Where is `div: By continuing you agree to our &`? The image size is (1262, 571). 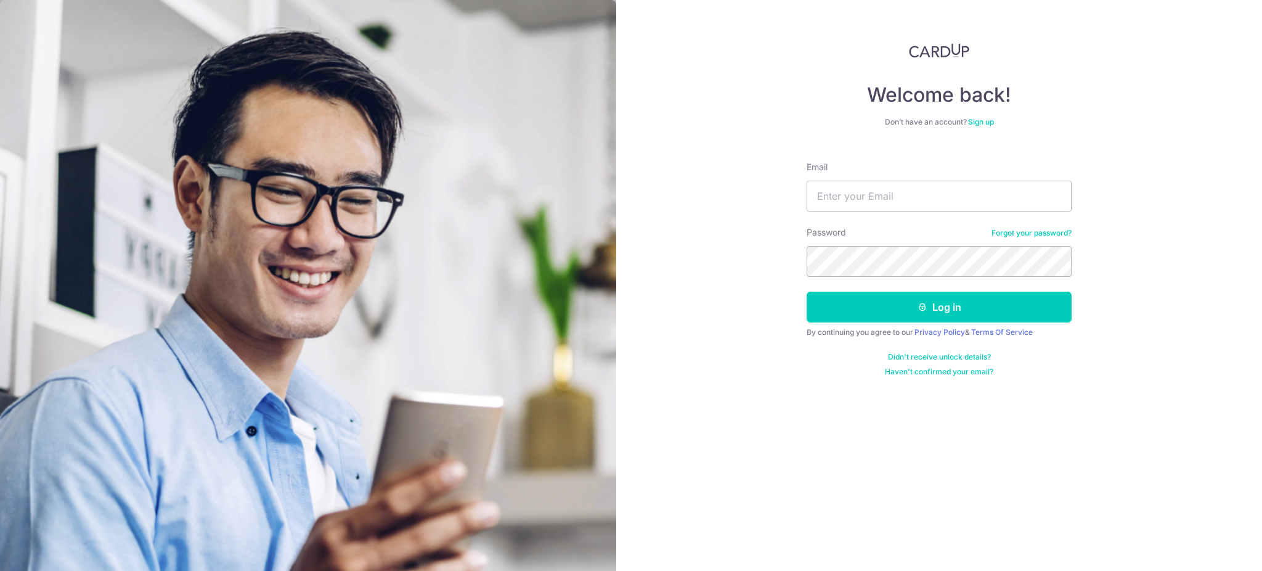
div: By continuing you agree to our & is located at coordinates (939, 332).